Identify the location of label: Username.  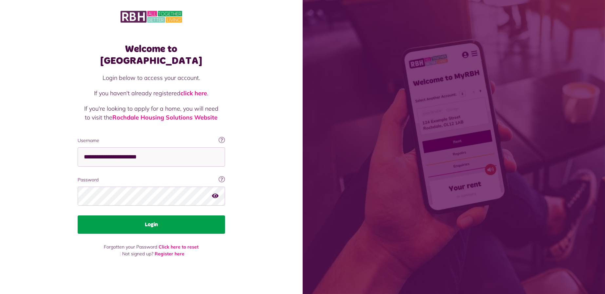
(151, 141).